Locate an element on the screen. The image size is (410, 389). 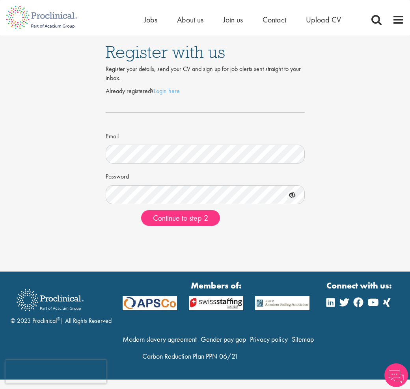
a: Gender pay gap is located at coordinates (223, 339).